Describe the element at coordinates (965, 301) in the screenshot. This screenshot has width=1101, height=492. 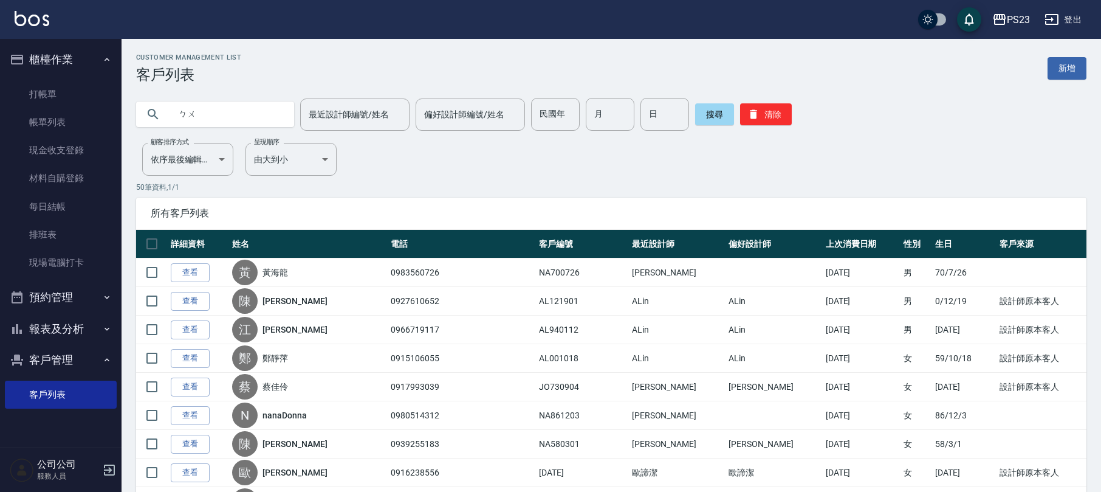
I see `td: 0/12/19` at that location.